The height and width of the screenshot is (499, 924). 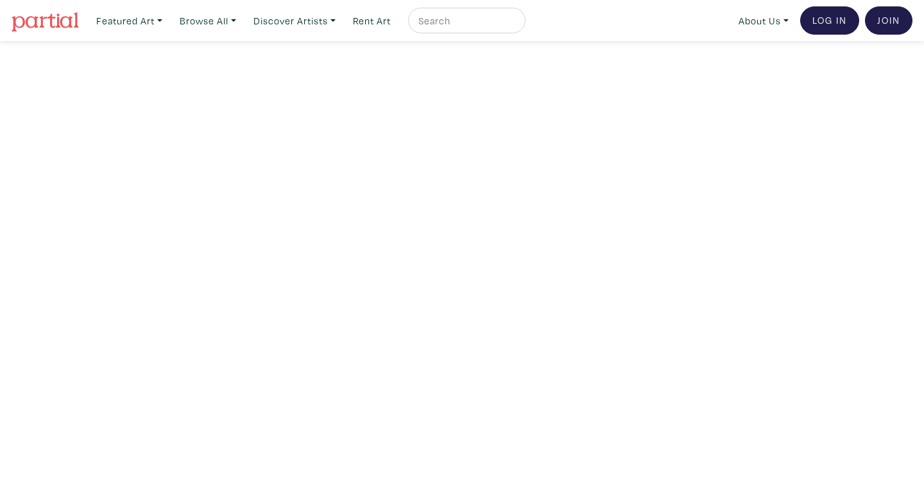 What do you see at coordinates (208, 21) in the screenshot?
I see `a: Browse All` at bounding box center [208, 21].